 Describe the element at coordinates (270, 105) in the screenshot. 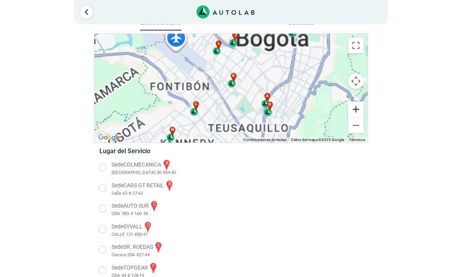

I see `span: b` at that location.